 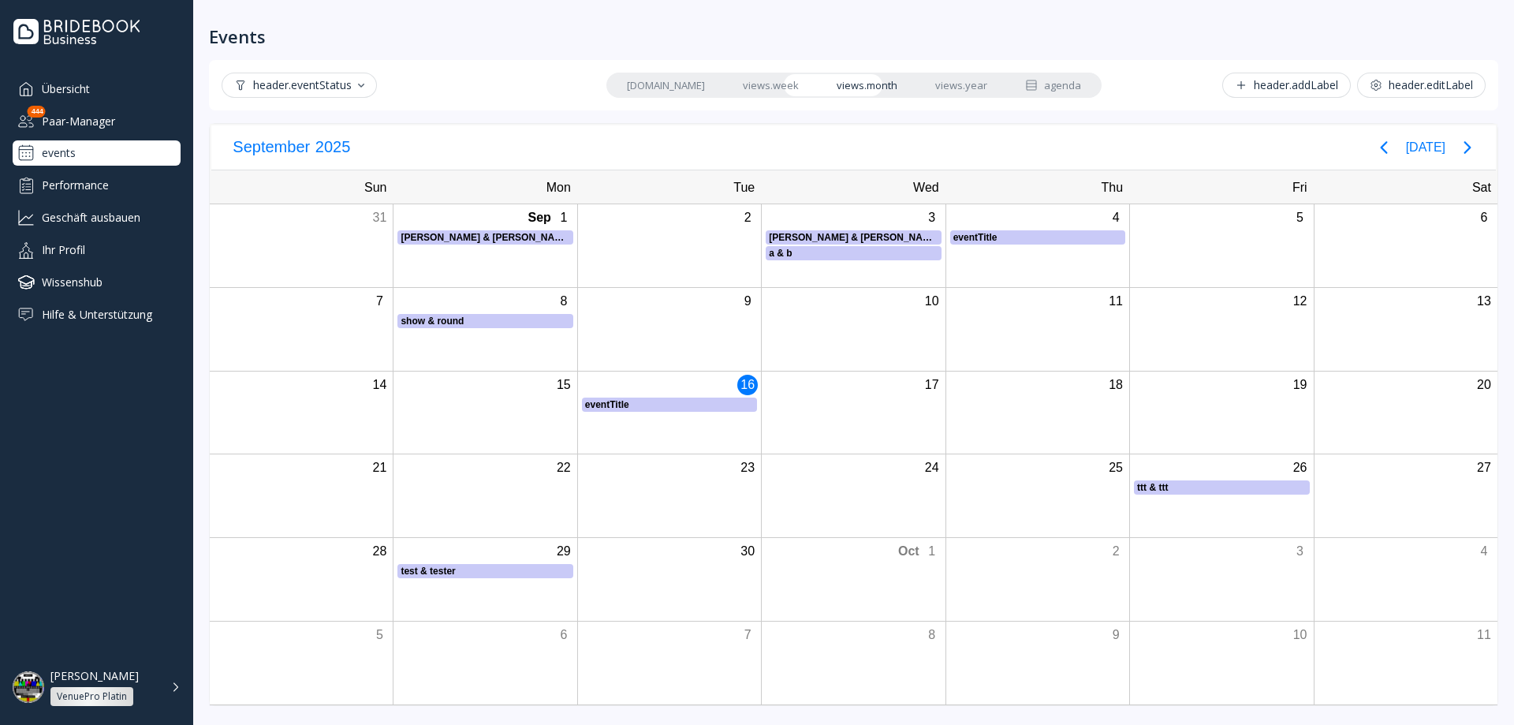 What do you see at coordinates (932, 218) in the screenshot?
I see `div: Wednesday, September 3, 2025` at bounding box center [932, 218].